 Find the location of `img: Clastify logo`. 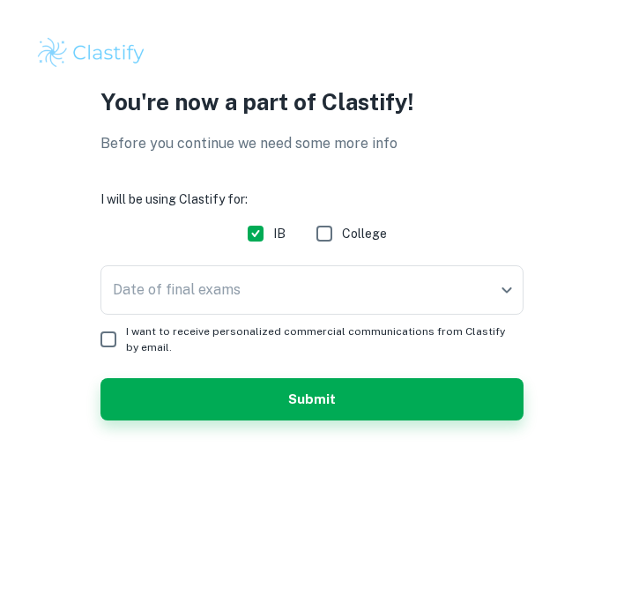

img: Clastify logo is located at coordinates (91, 53).